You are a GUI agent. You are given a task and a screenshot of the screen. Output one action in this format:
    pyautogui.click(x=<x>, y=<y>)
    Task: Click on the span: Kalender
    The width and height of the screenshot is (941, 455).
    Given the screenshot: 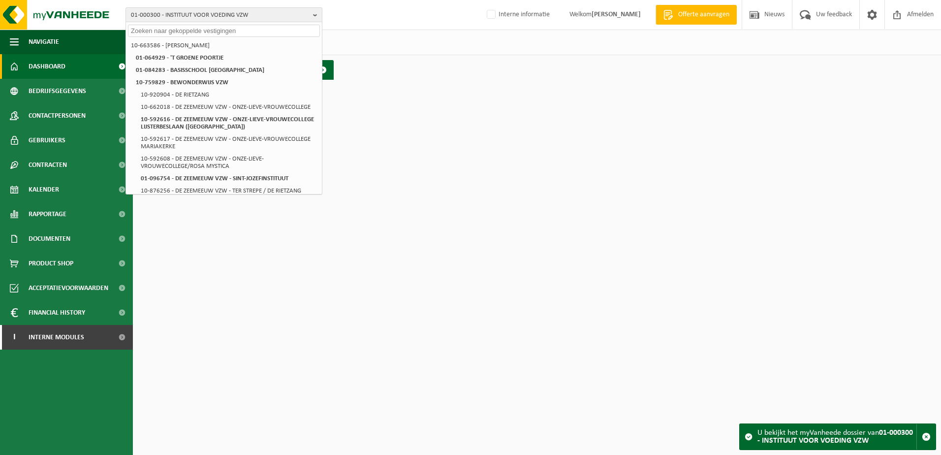 What is the action you would take?
    pyautogui.click(x=44, y=189)
    